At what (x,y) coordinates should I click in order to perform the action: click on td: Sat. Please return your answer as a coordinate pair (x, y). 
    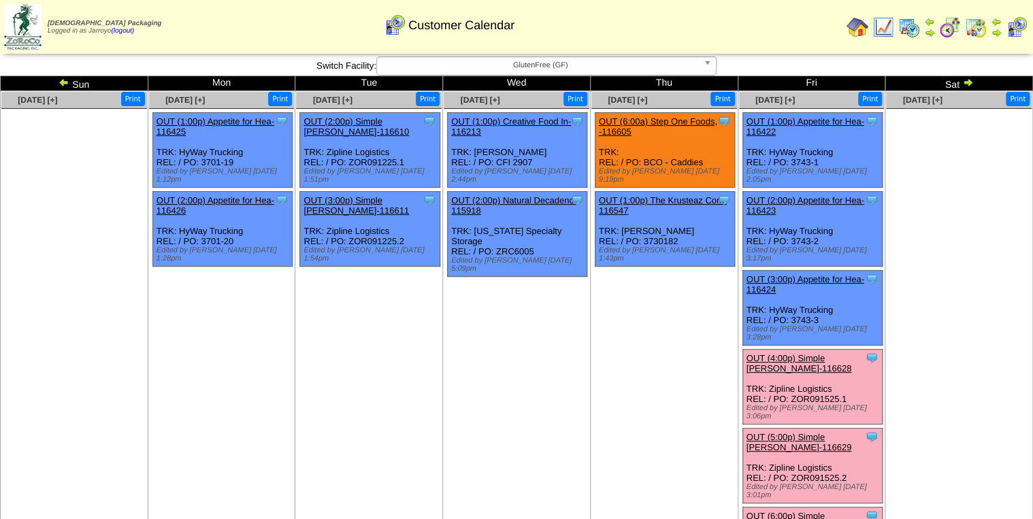
    Looking at the image, I should click on (959, 84).